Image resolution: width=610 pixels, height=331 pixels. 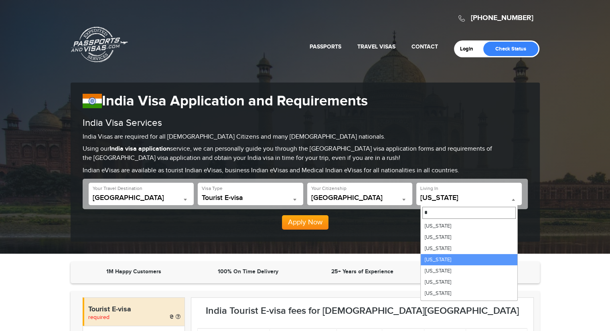 I want to click on a: Passports, so click(x=325, y=47).